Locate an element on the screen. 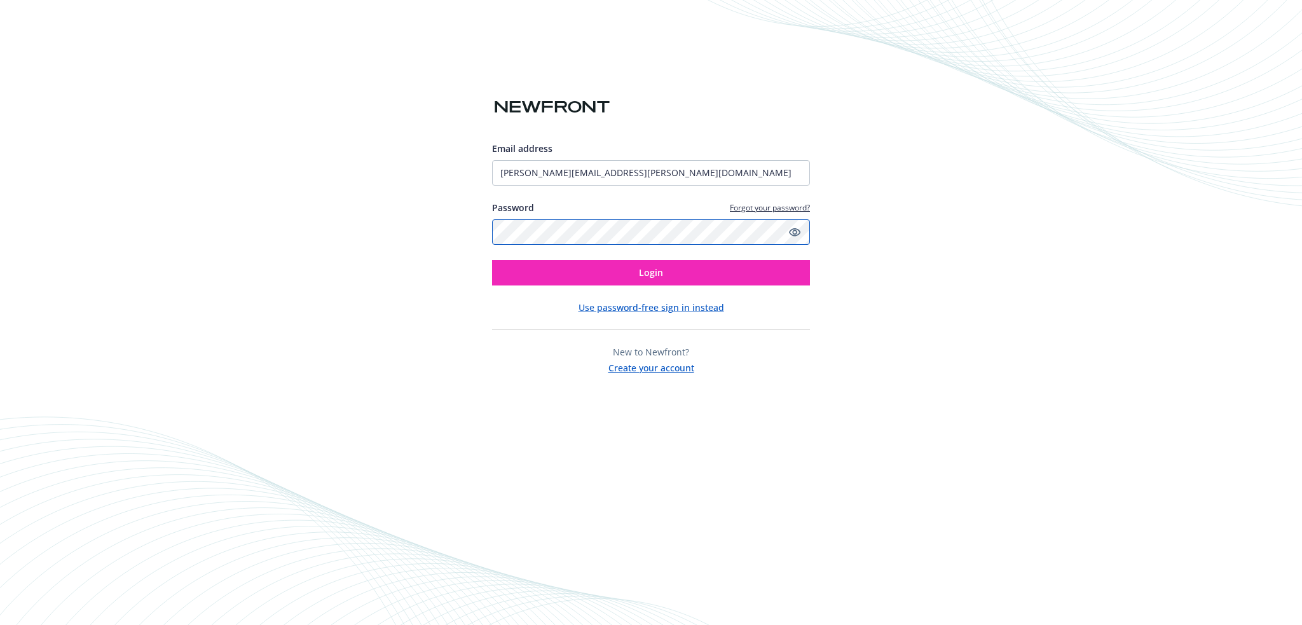 This screenshot has height=625, width=1302. input: Enter your email is located at coordinates (651, 173).